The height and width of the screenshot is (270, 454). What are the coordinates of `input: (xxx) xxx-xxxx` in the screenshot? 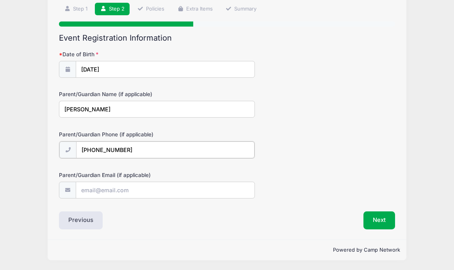 It's located at (165, 149).